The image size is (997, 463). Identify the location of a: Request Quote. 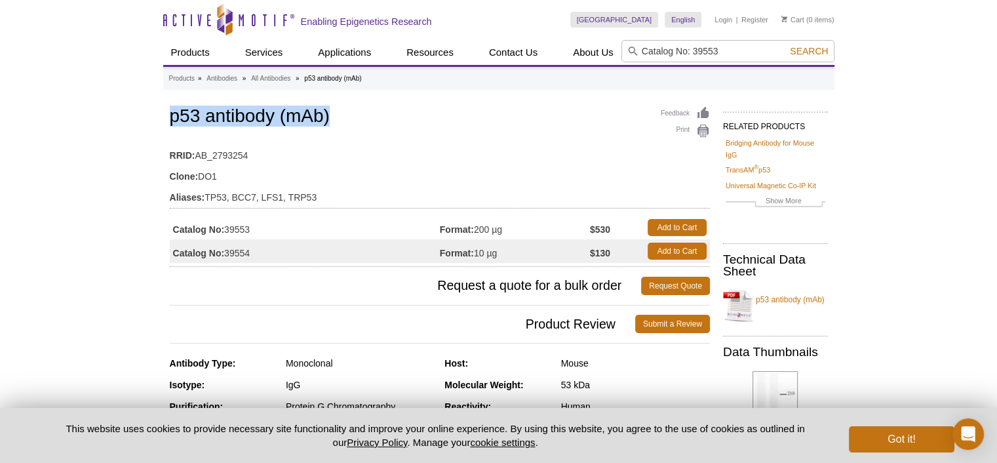
(675, 286).